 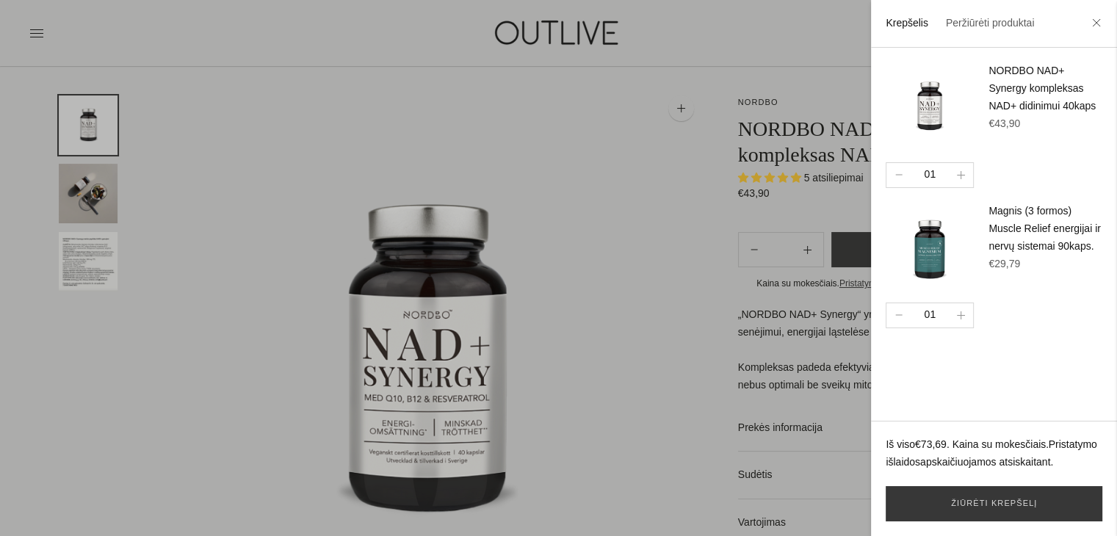 I want to click on img: nordbo-nad-synergy-outlive_1_200x.png, so click(x=929, y=106).